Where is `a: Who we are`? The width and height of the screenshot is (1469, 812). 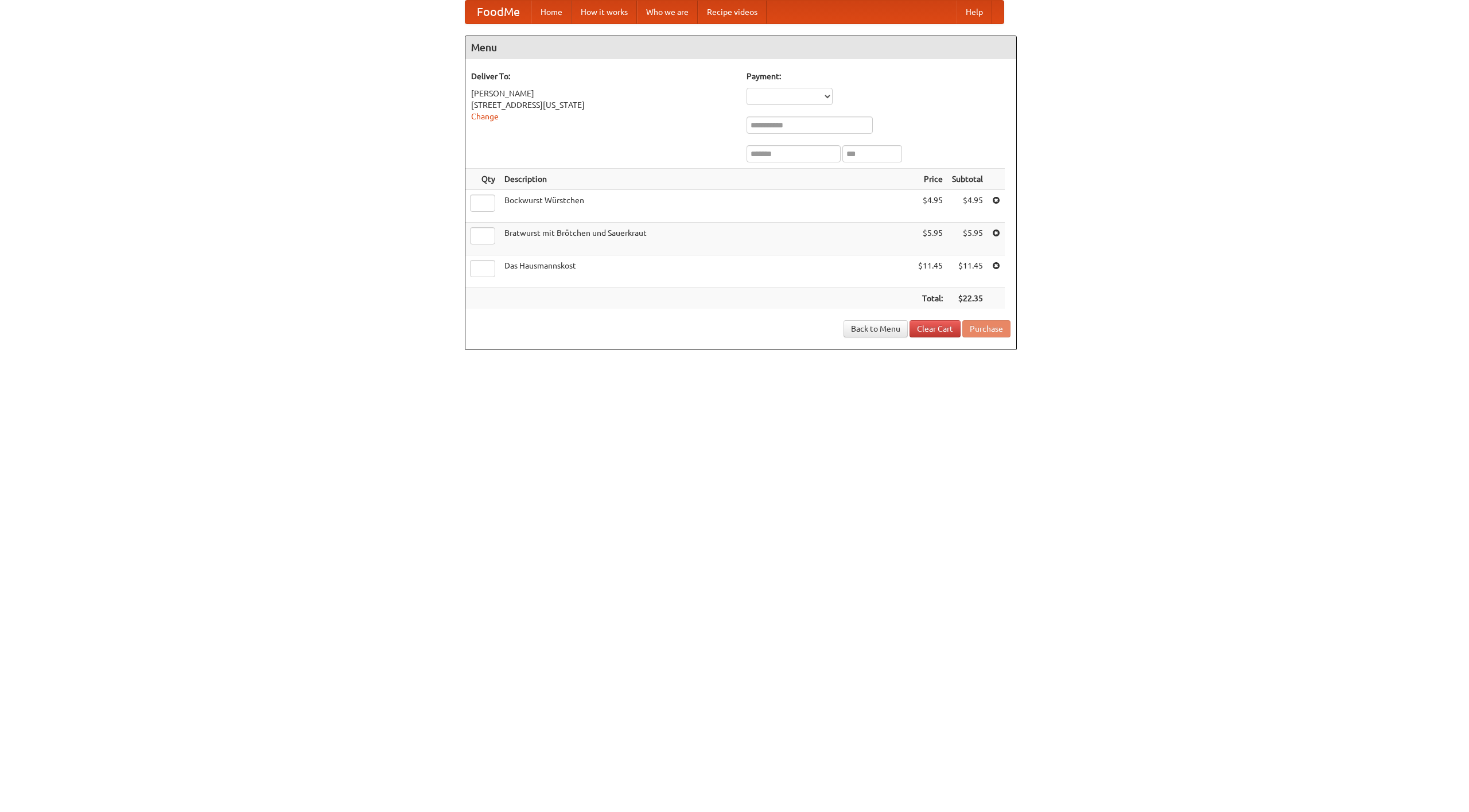
a: Who we are is located at coordinates (668, 12).